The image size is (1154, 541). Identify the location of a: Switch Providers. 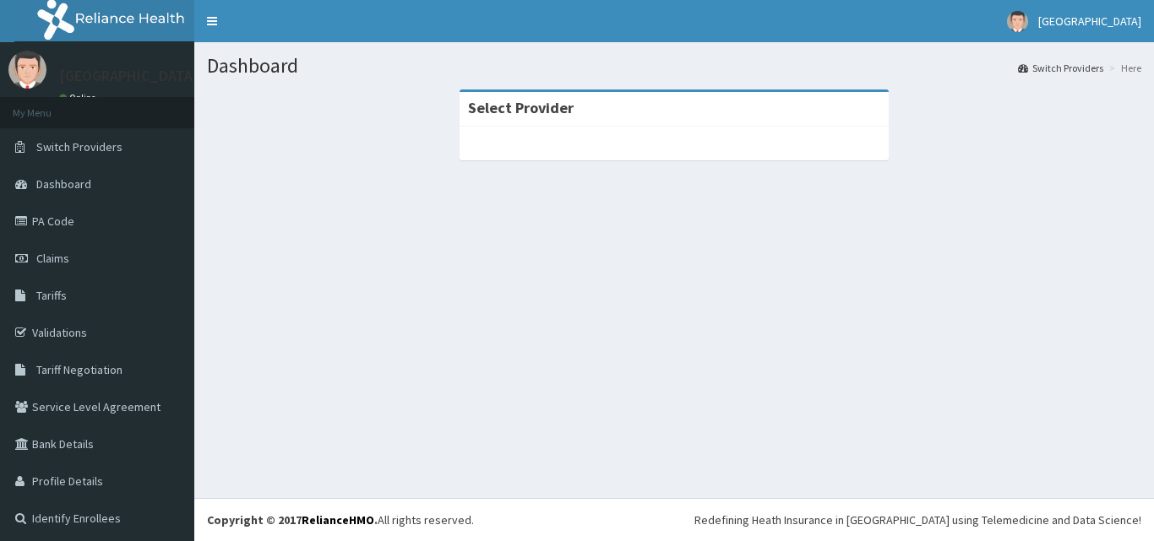
(1060, 68).